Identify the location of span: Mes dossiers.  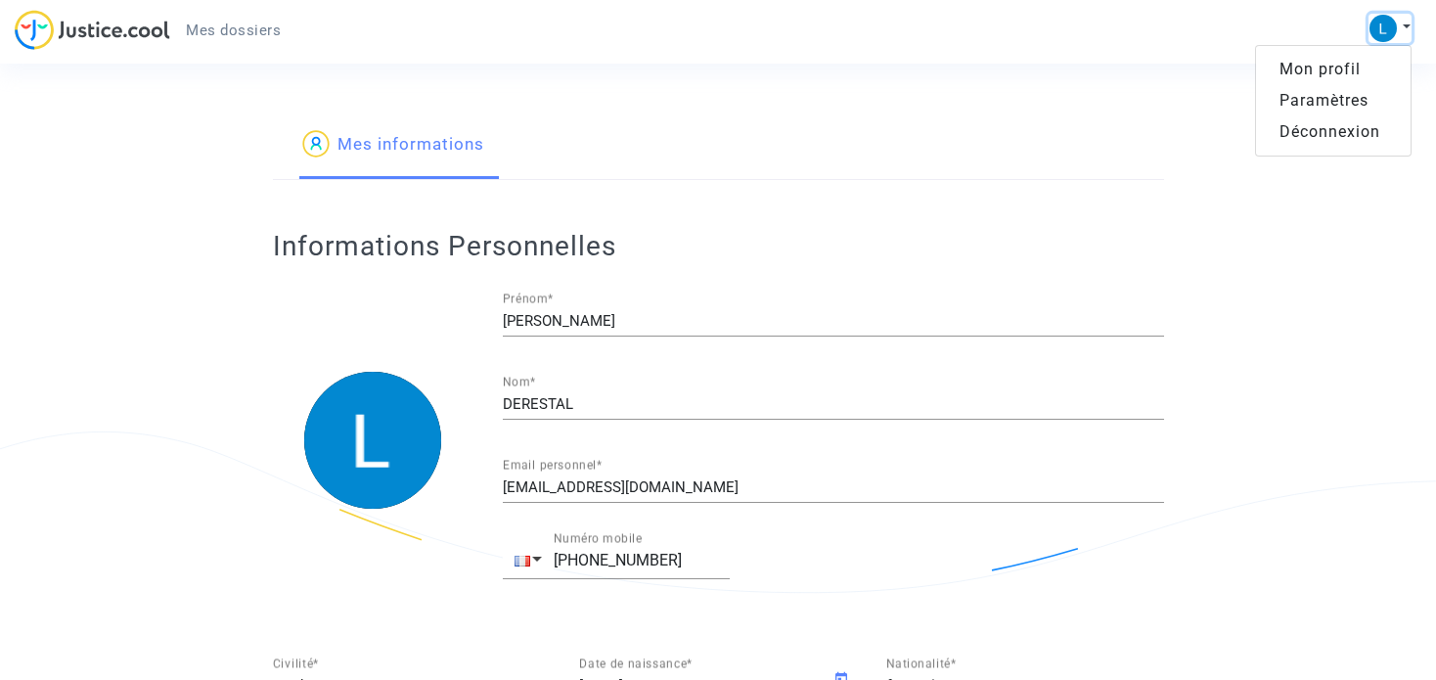
(233, 30).